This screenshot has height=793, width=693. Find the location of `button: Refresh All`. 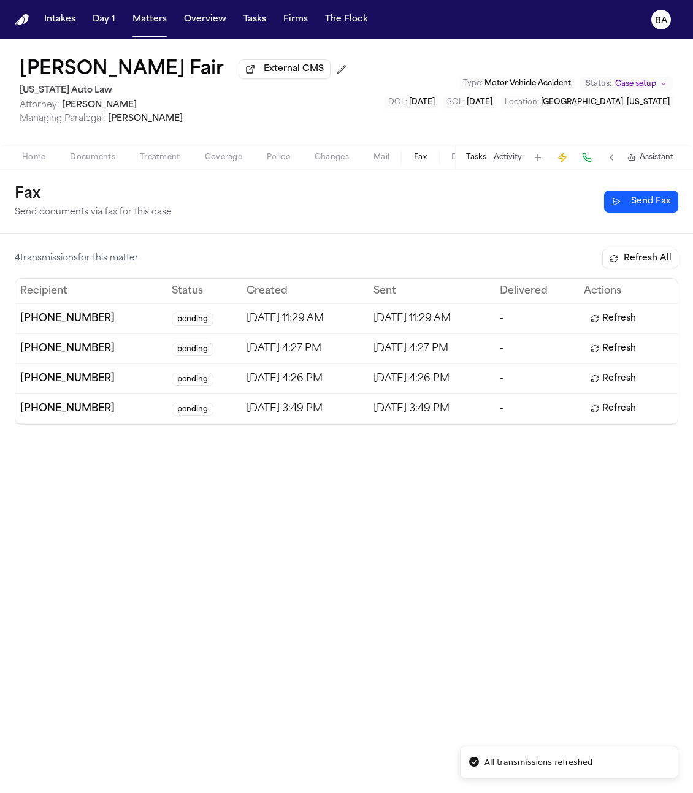

button: Refresh All is located at coordinates (640, 259).